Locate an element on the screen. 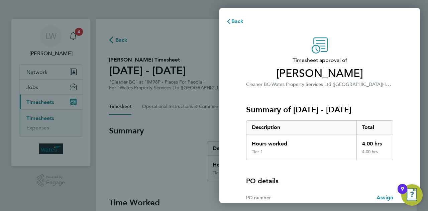 This screenshot has width=428, height=211. div: Total is located at coordinates (375, 127).